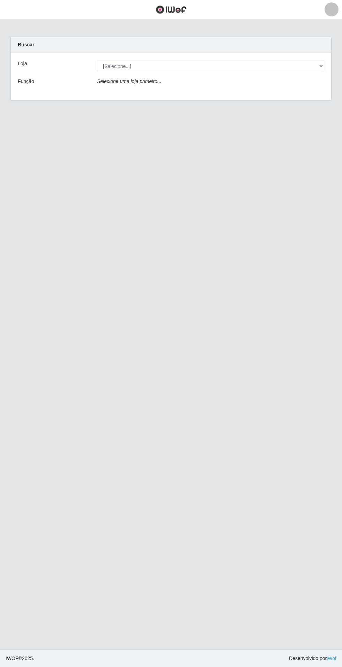 The height and width of the screenshot is (667, 342). I want to click on span: IWOF, so click(12, 659).